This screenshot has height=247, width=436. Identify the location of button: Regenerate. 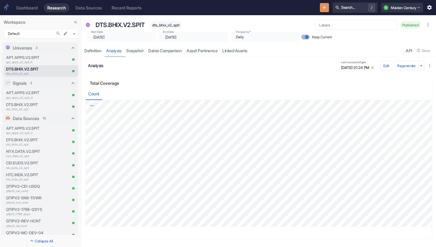
(407, 66).